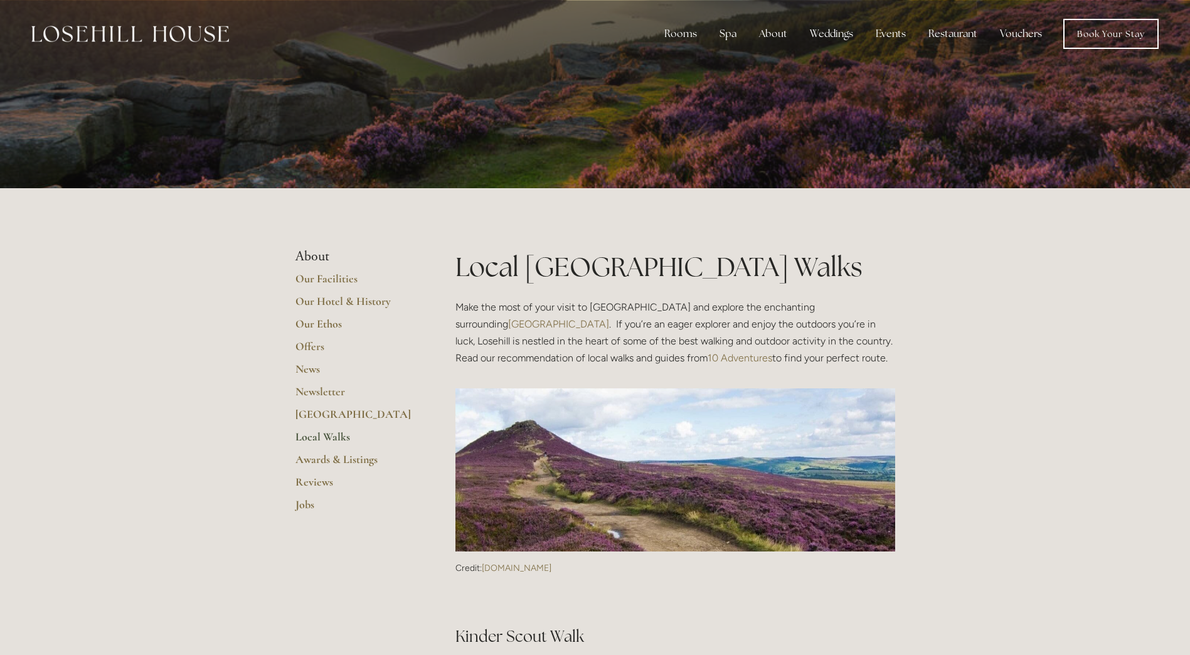  What do you see at coordinates (740, 358) in the screenshot?
I see `a: 10 Adventures` at bounding box center [740, 358].